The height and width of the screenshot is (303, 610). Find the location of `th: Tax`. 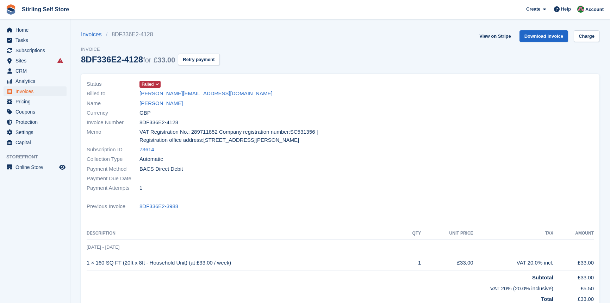

th: Tax is located at coordinates (513, 233).